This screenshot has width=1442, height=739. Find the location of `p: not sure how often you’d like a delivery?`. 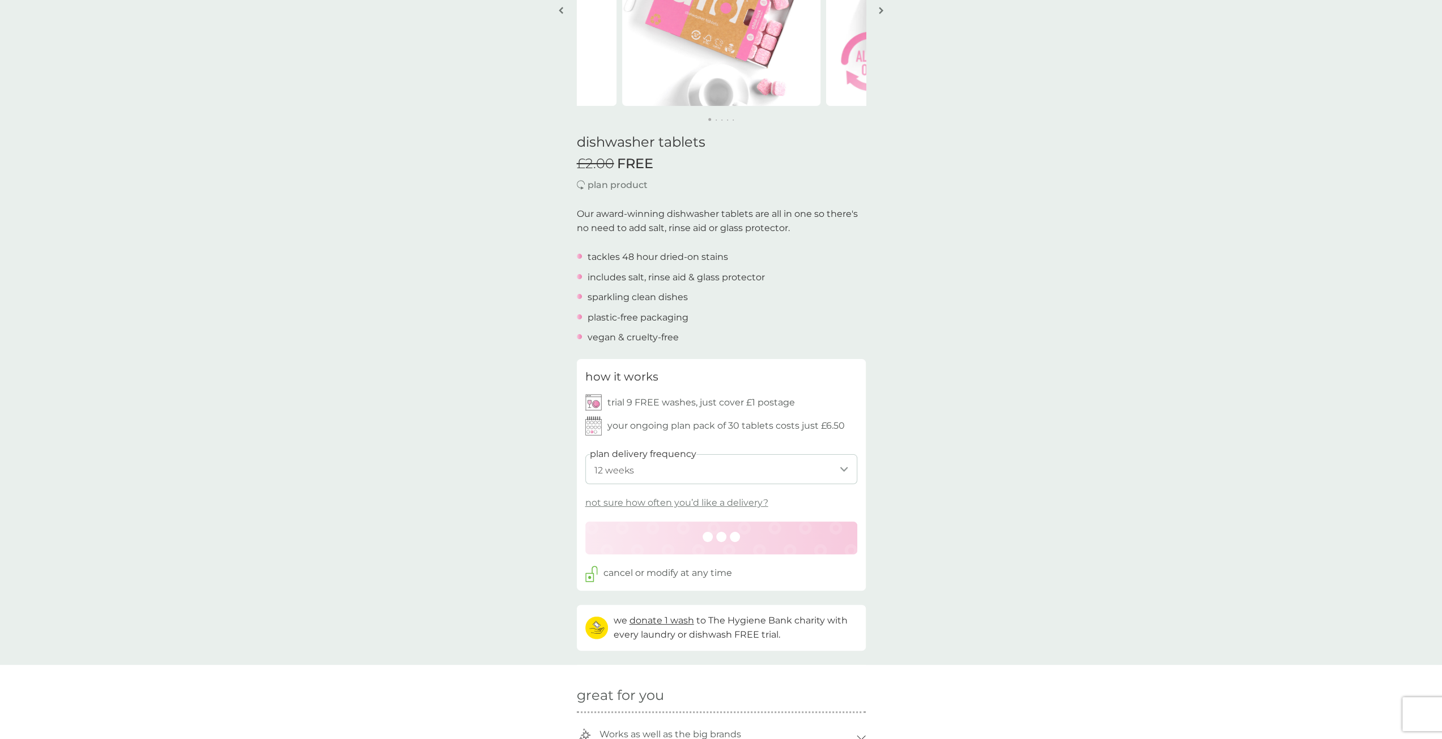

p: not sure how often you’d like a delivery? is located at coordinates (676, 503).